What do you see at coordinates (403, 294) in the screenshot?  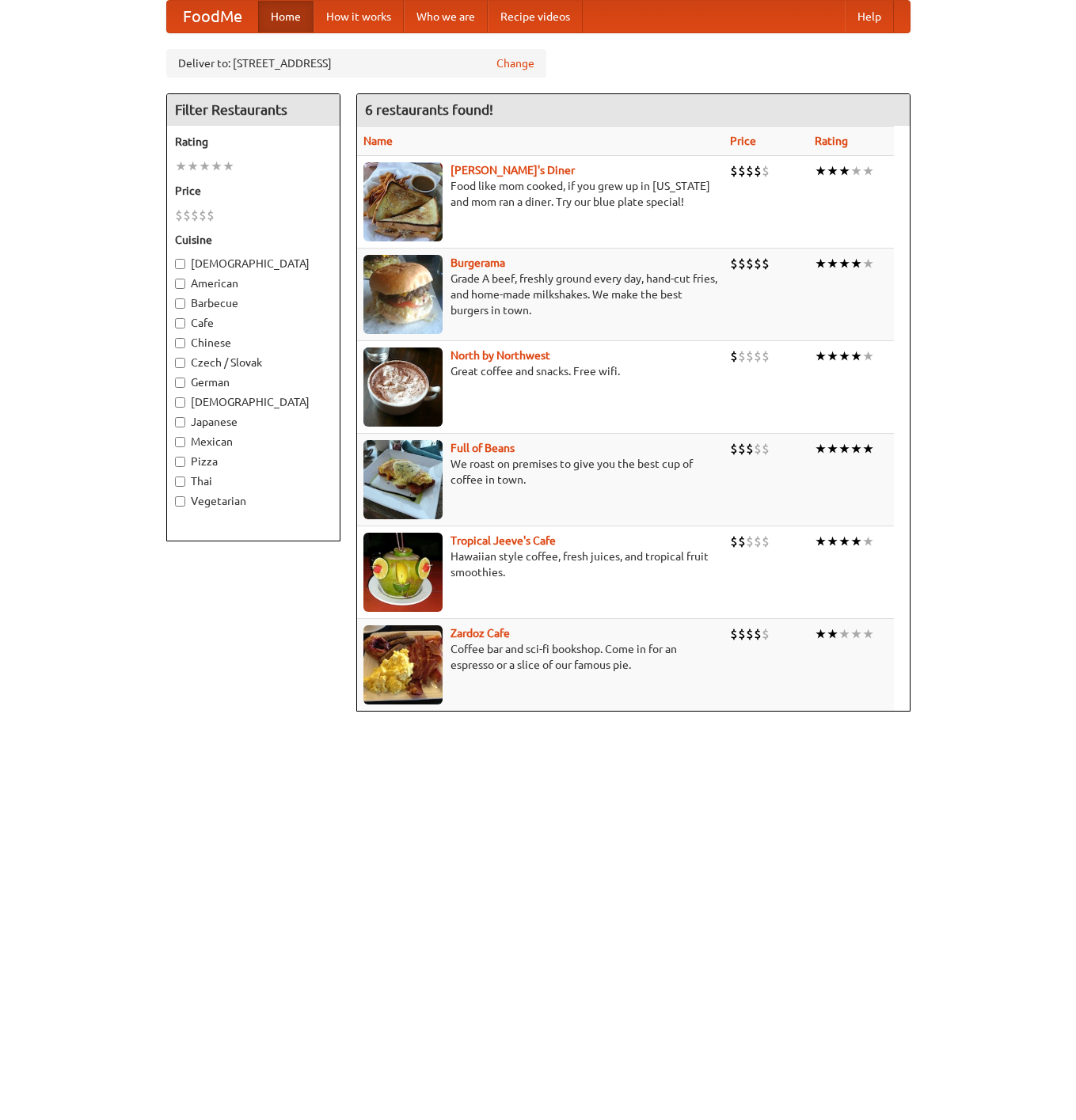 I see `img: burgerama.jpg` at bounding box center [403, 294].